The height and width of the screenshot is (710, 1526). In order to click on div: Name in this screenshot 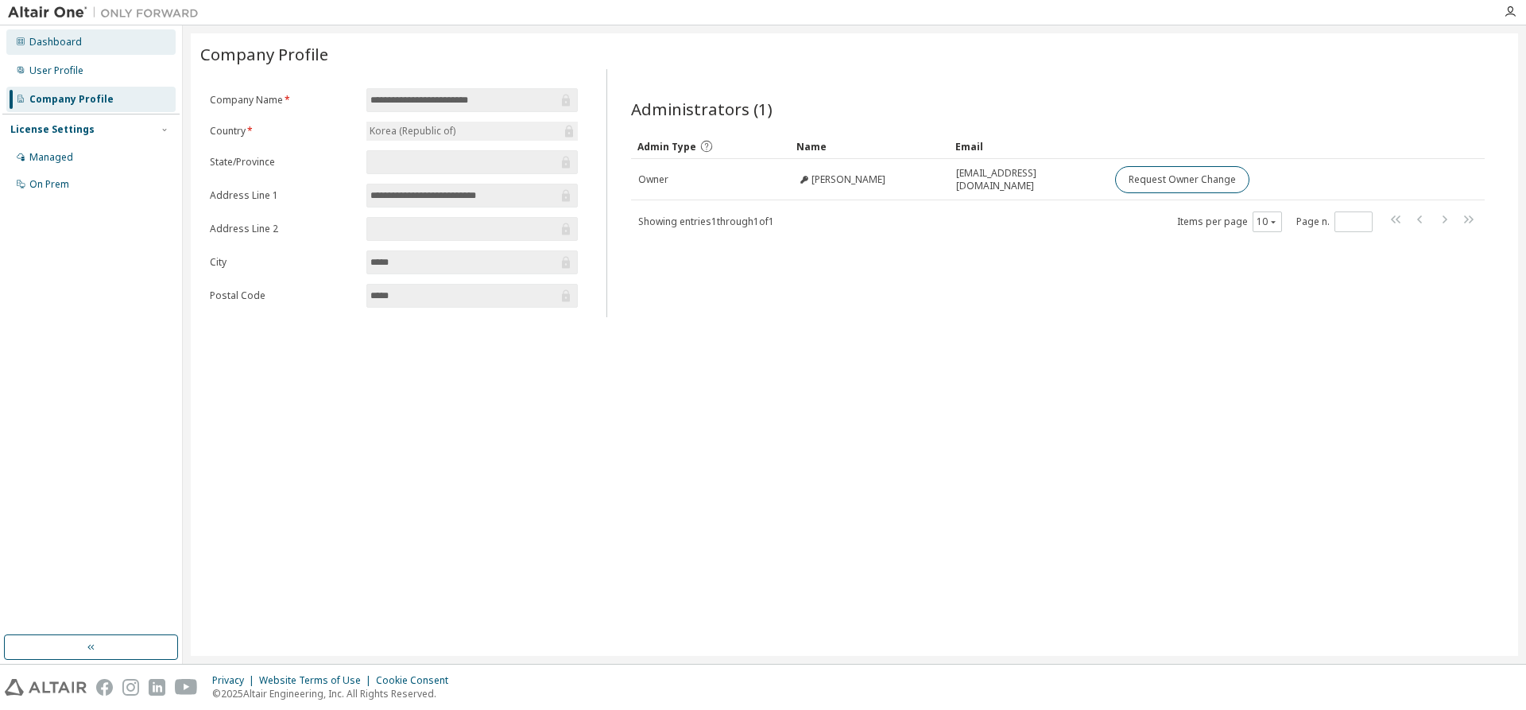, I will do `click(869, 146)`.